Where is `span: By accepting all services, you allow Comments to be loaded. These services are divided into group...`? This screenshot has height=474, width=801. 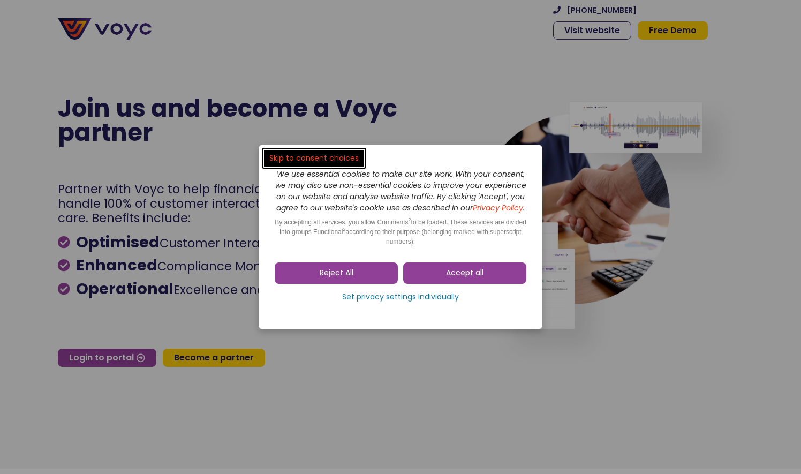
span: By accepting all services, you allow Comments to be loaded. These services are divided into group... is located at coordinates (400, 232).